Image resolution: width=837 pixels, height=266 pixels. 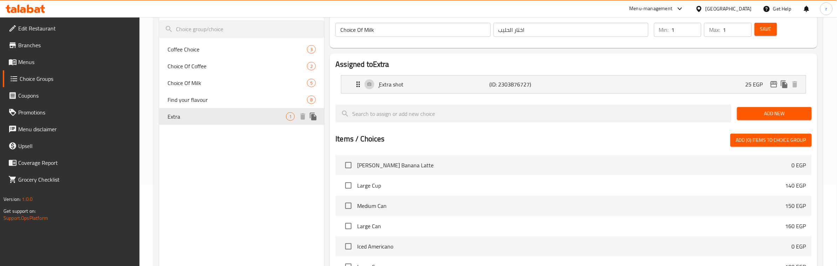 I want to click on span: Menu disclaimer, so click(x=76, y=129).